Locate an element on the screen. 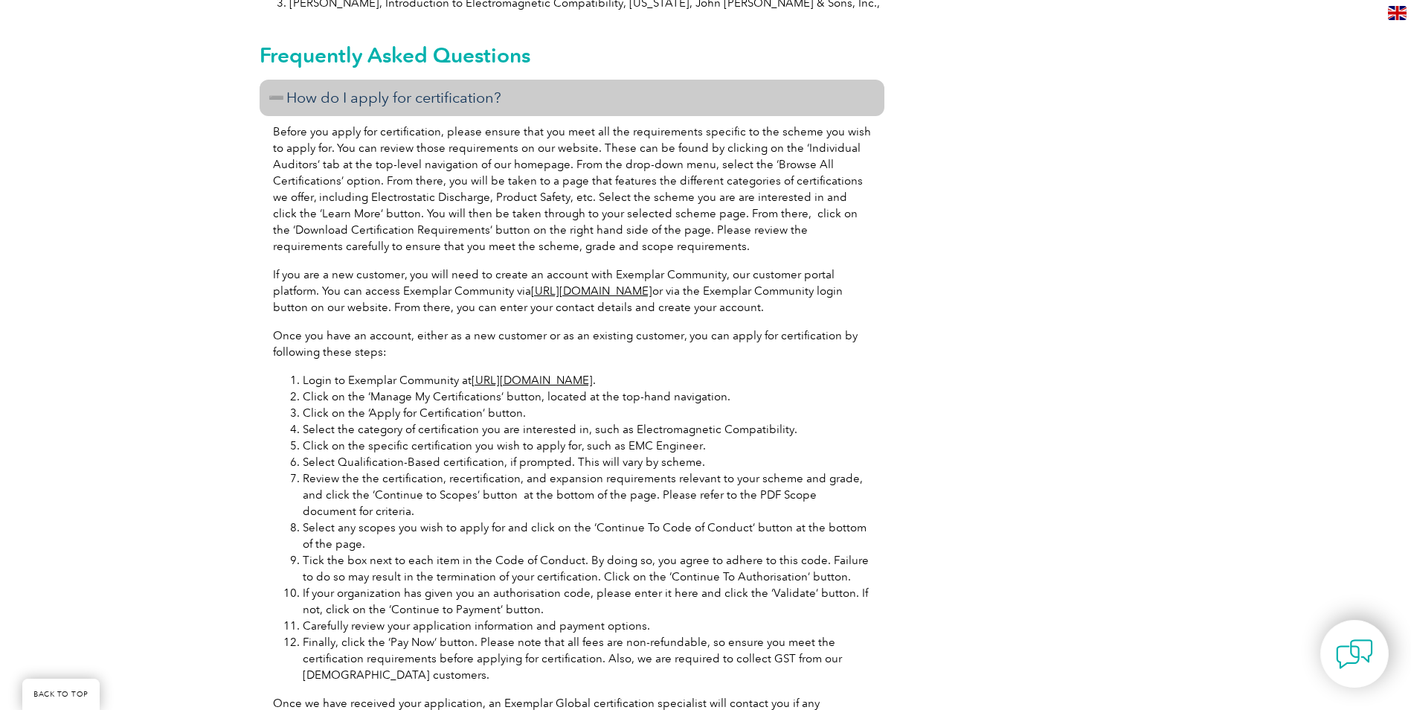  a: BACK TO TOP is located at coordinates (61, 694).